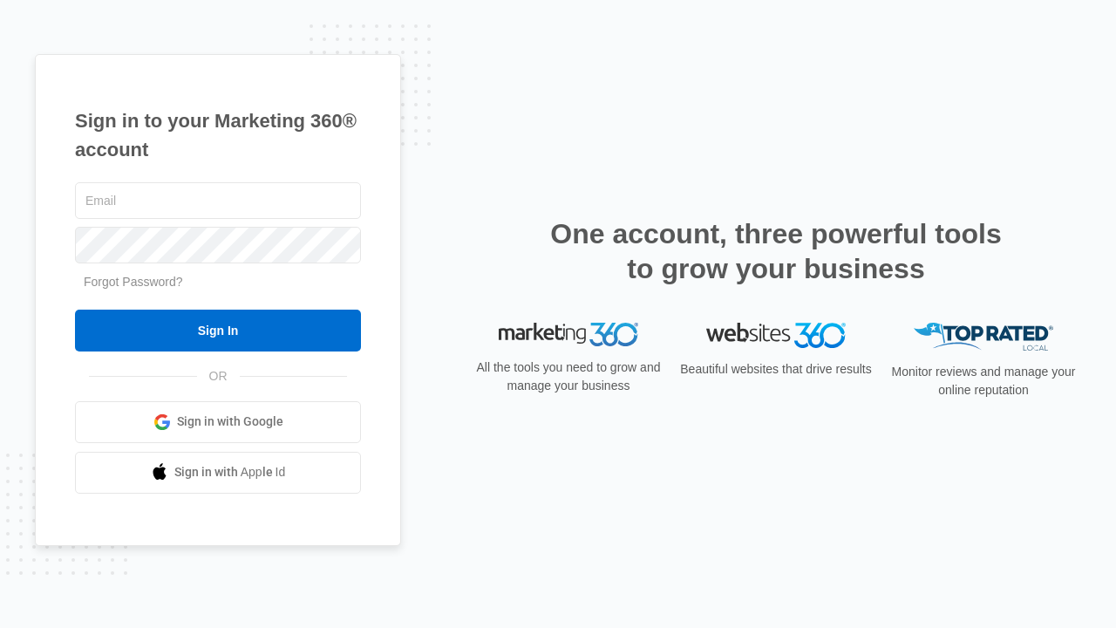  What do you see at coordinates (218, 135) in the screenshot?
I see `h1: Sign in to your Marketing 360® account` at bounding box center [218, 135].